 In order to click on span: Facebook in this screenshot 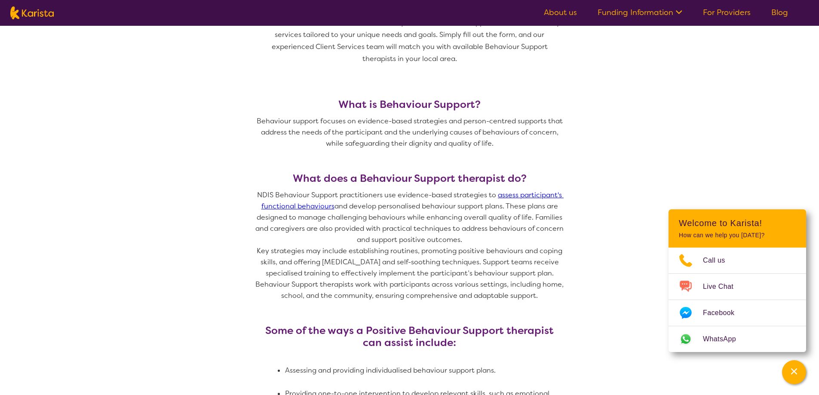, I will do `click(723, 313)`.